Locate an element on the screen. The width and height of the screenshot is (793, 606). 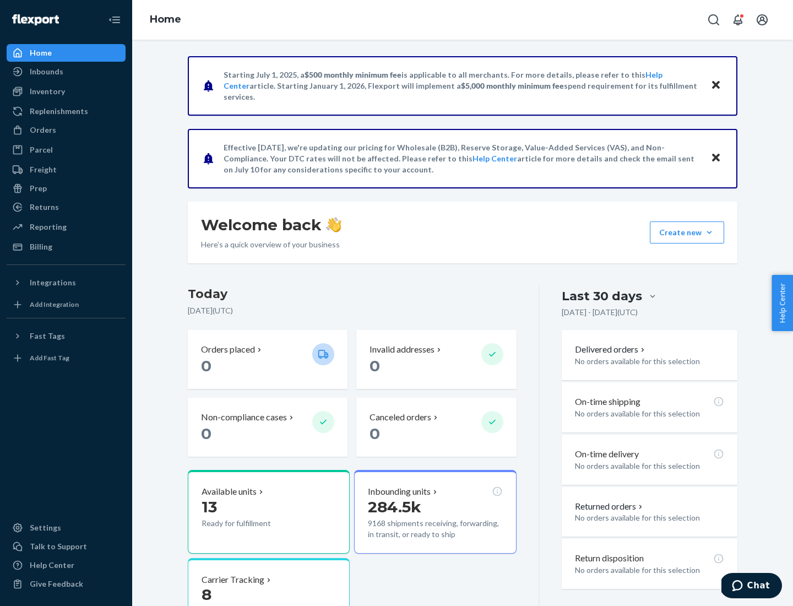
p: Canceled orders is located at coordinates (400, 417).